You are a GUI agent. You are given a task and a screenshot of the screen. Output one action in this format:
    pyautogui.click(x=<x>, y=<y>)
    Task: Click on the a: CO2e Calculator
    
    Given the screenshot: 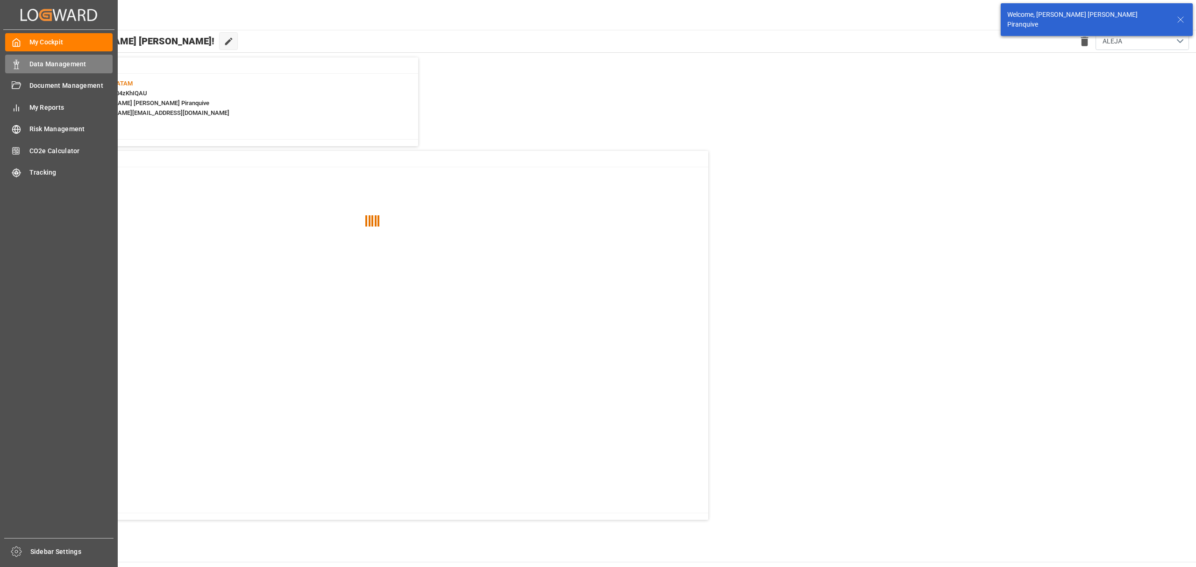 What is the action you would take?
    pyautogui.click(x=59, y=150)
    